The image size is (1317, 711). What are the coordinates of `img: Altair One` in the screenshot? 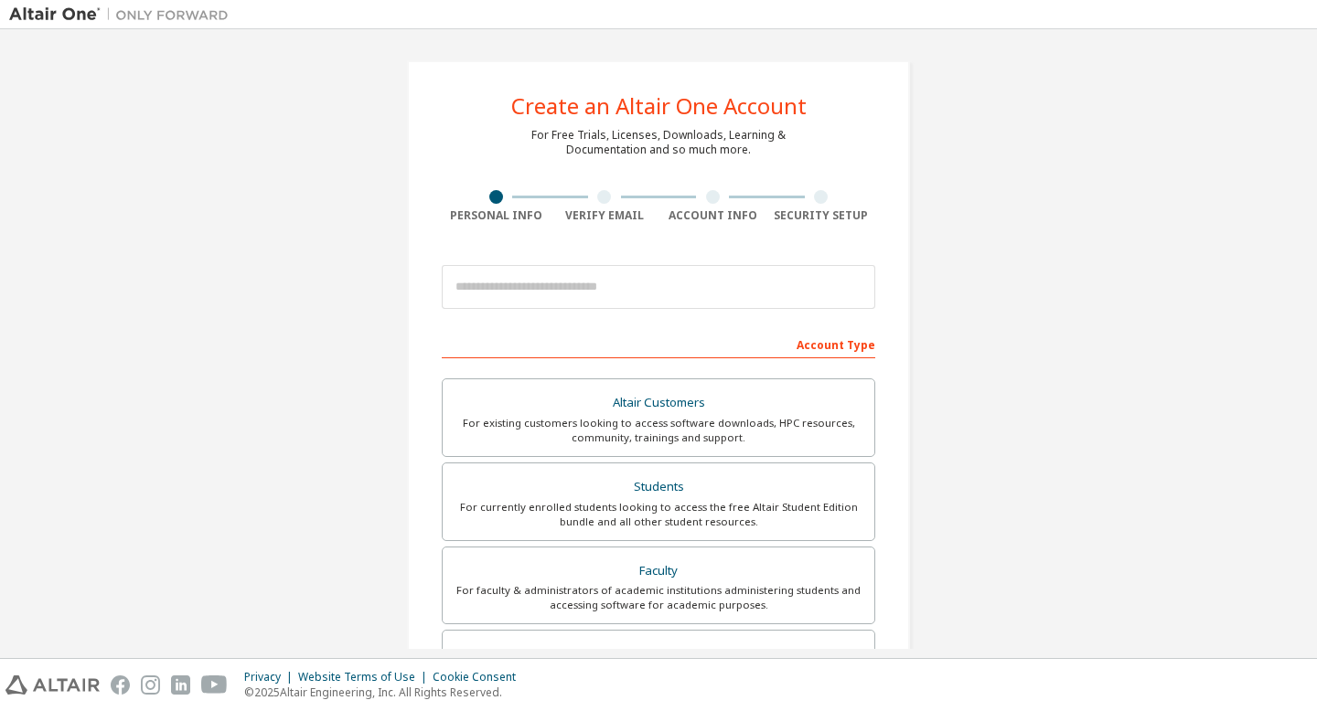 It's located at (123, 15).